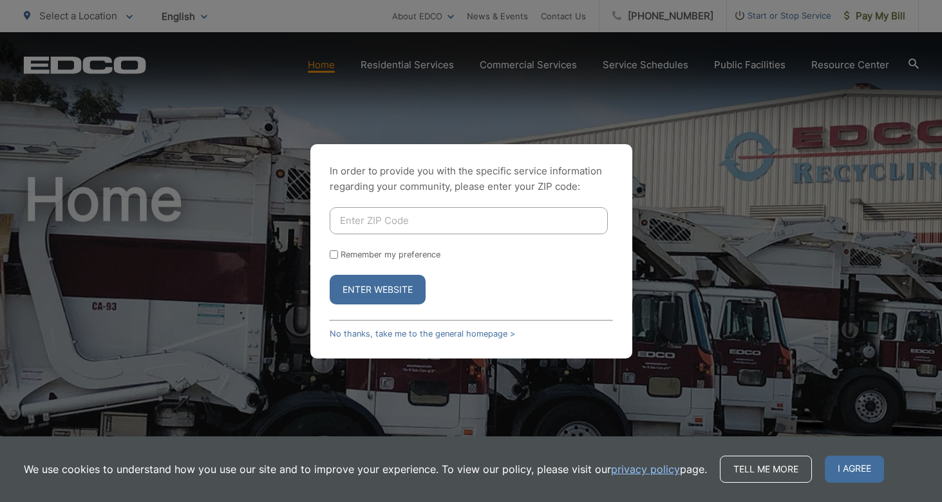  What do you see at coordinates (471, 179) in the screenshot?
I see `p: In order to provide you with the specific service information regarding your community, please en...` at bounding box center [471, 179].